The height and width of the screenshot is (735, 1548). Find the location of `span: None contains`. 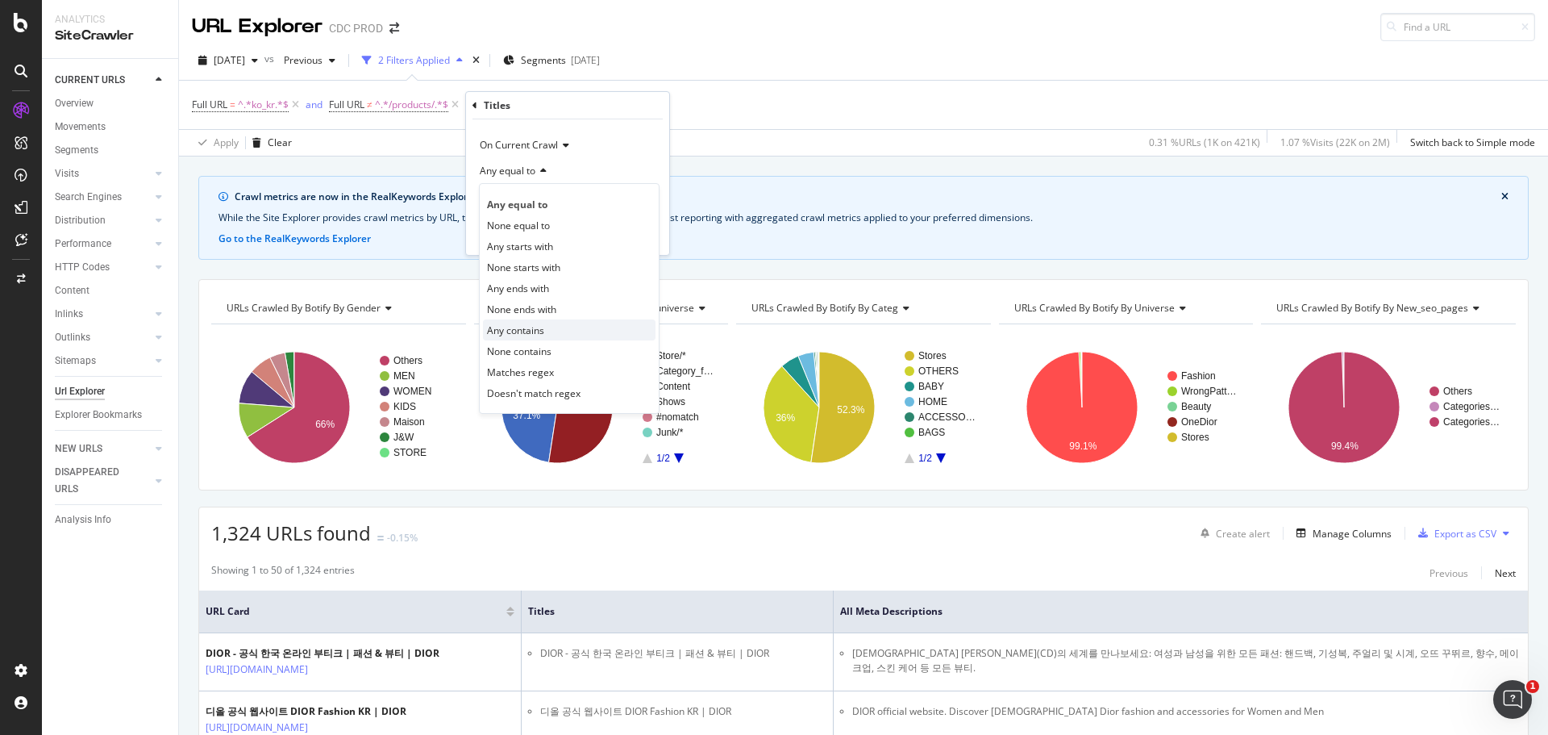

span: None contains is located at coordinates (519, 351).